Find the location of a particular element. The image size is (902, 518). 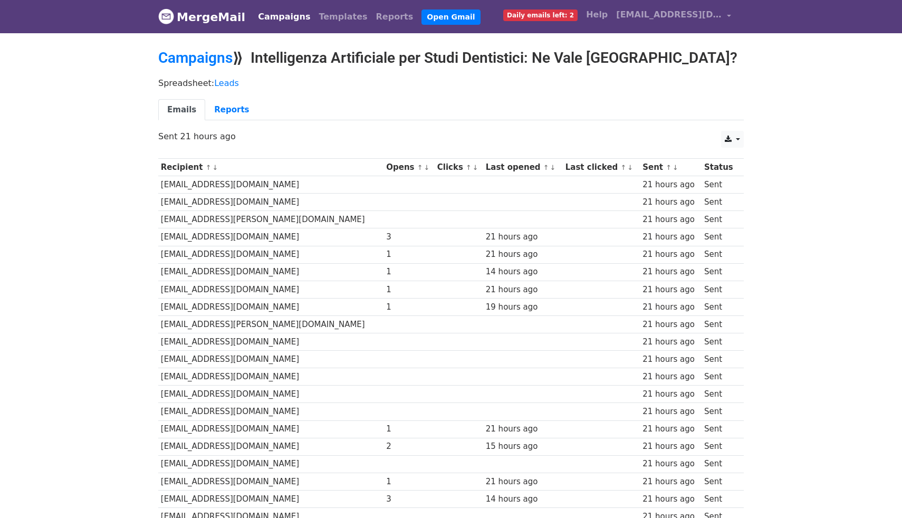

div: 15 hours ago is located at coordinates (523, 446).